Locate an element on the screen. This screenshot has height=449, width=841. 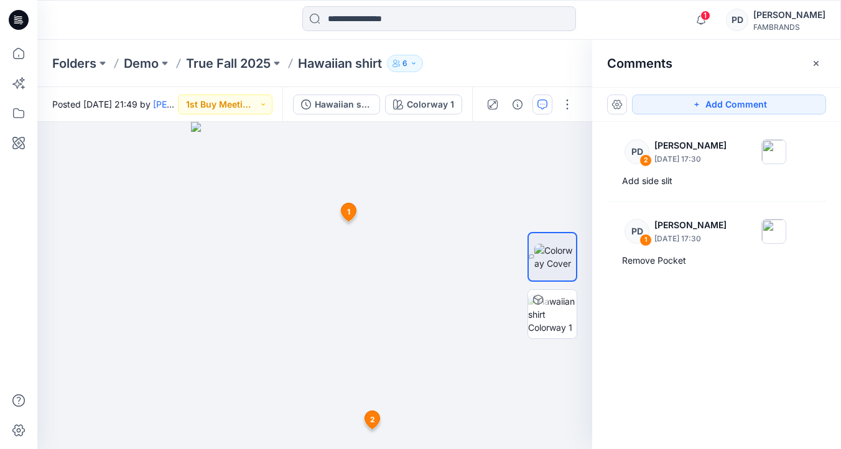
div: 1 is located at coordinates (646, 240).